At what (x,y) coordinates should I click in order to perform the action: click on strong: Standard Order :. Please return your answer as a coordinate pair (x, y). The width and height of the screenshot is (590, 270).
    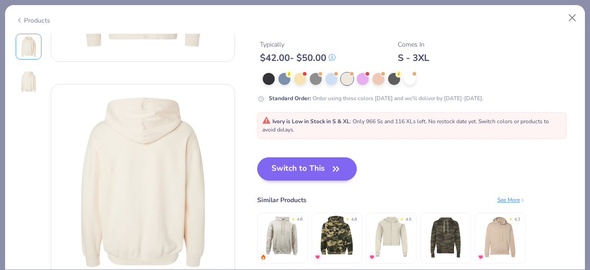
    Looking at the image, I should click on (290, 98).